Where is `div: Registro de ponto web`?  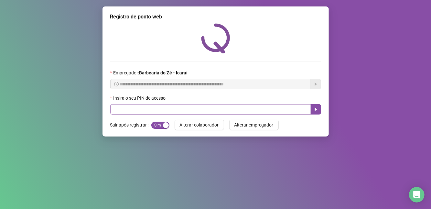 div: Registro de ponto web is located at coordinates (216, 17).